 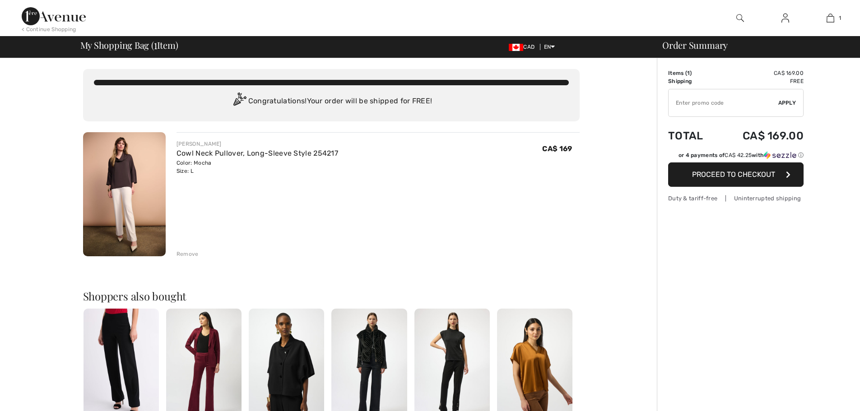 What do you see at coordinates (693, 81) in the screenshot?
I see `td: Shipping` at bounding box center [693, 81].